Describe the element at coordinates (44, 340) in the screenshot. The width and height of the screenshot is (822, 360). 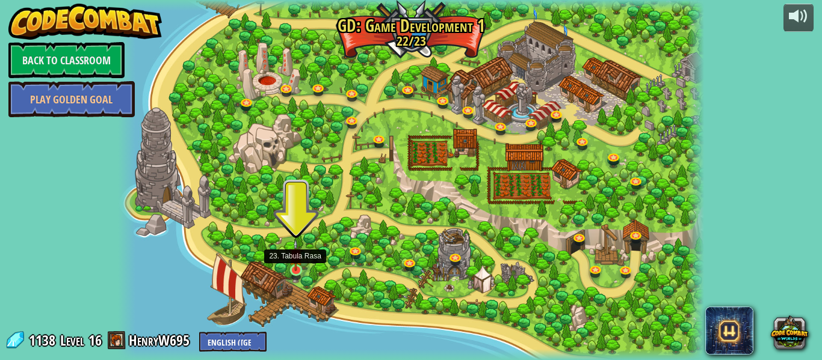
I see `span: 1138` at that location.